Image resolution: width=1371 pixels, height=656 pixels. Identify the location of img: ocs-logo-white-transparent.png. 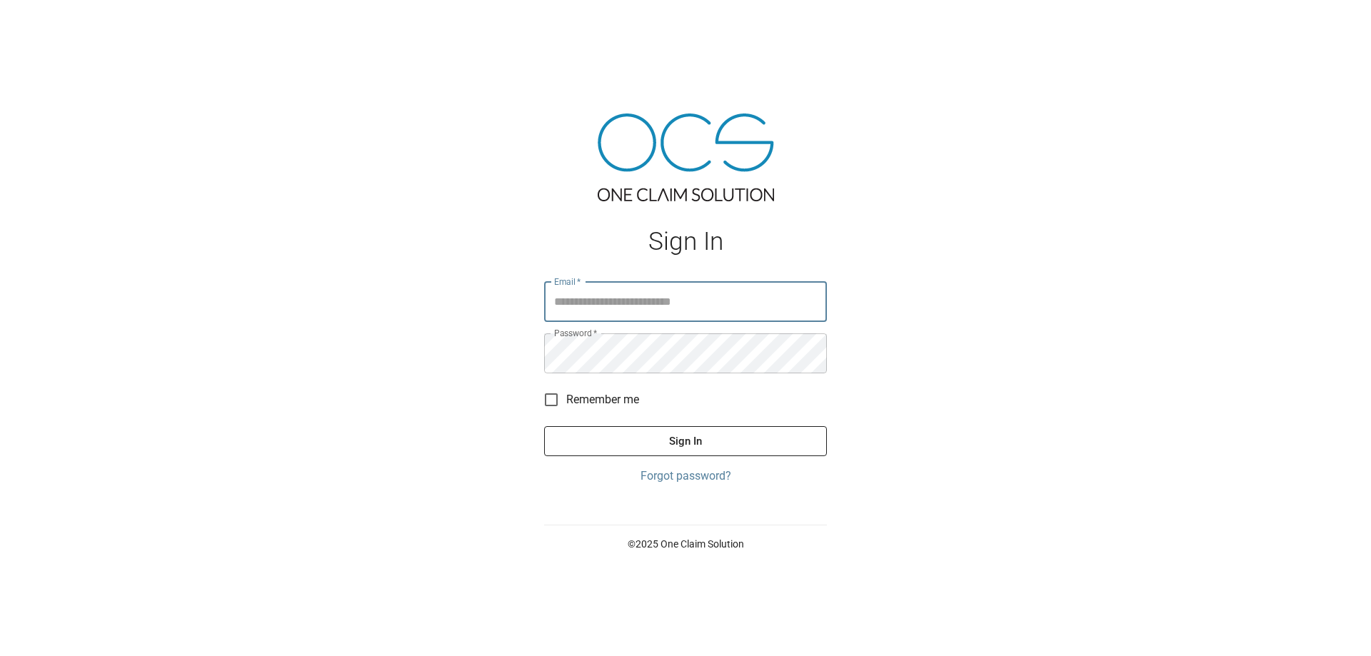
(46, 23).